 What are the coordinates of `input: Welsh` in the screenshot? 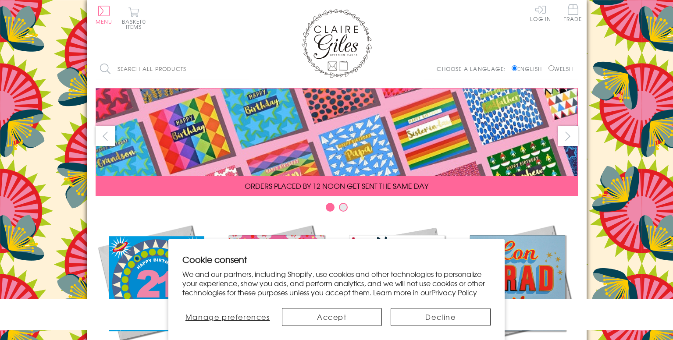 It's located at (551, 68).